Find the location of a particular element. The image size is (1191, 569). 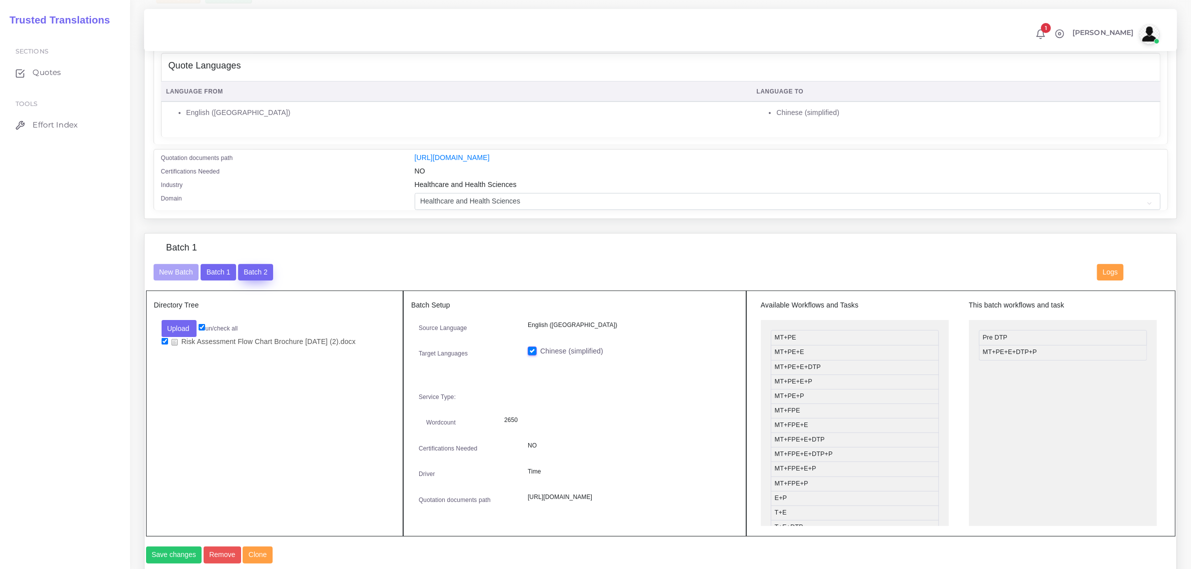

label: Wordcount is located at coordinates (441, 423).